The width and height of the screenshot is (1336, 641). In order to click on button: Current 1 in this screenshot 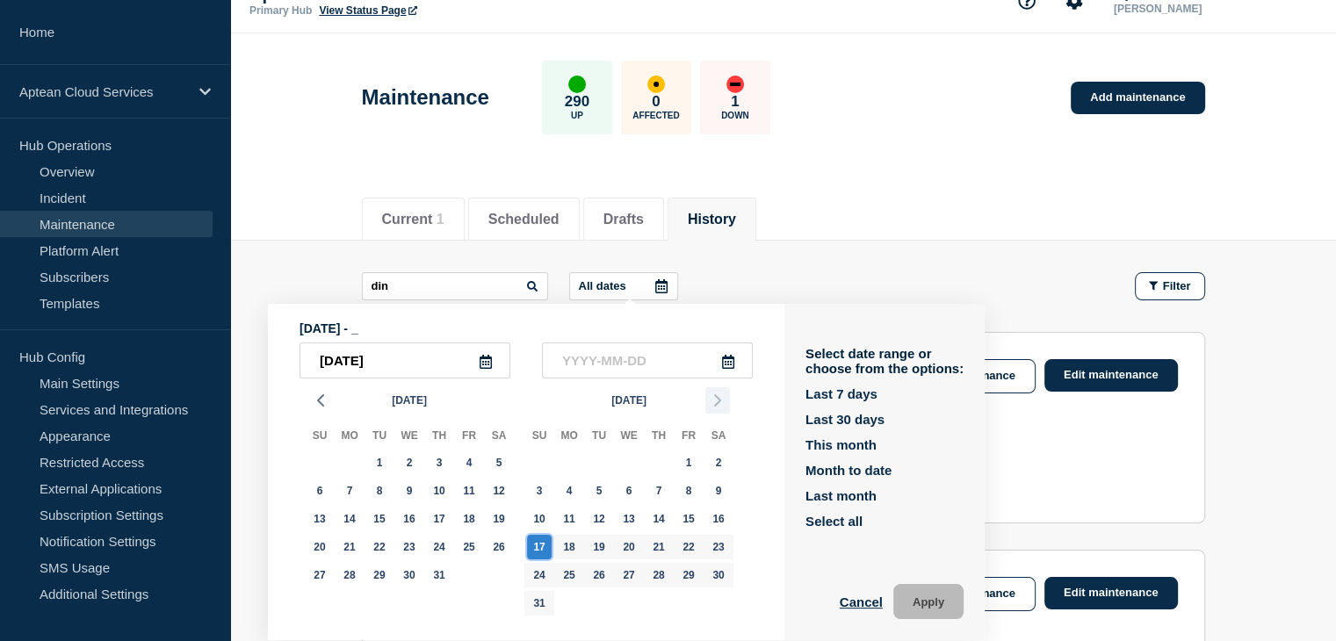, I will do `click(413, 220)`.